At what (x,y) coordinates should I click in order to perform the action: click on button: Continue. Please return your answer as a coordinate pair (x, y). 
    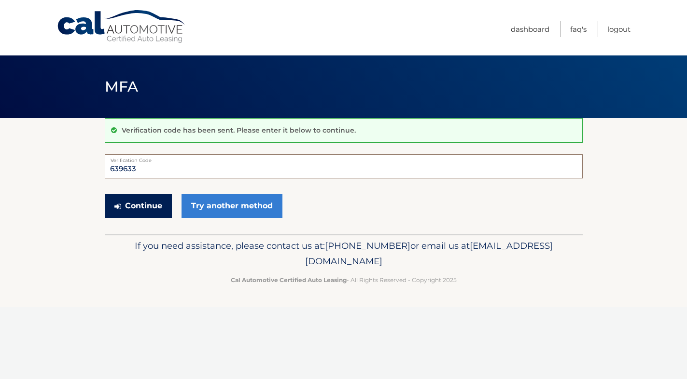
    Looking at the image, I should click on (138, 206).